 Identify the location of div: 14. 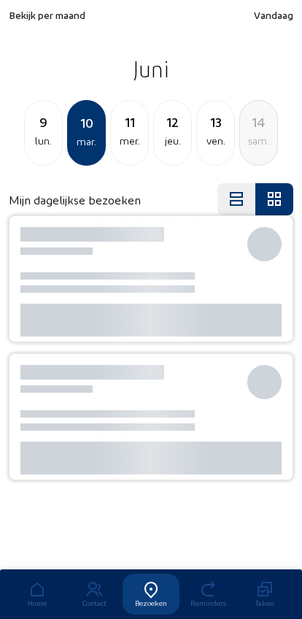
(258, 122).